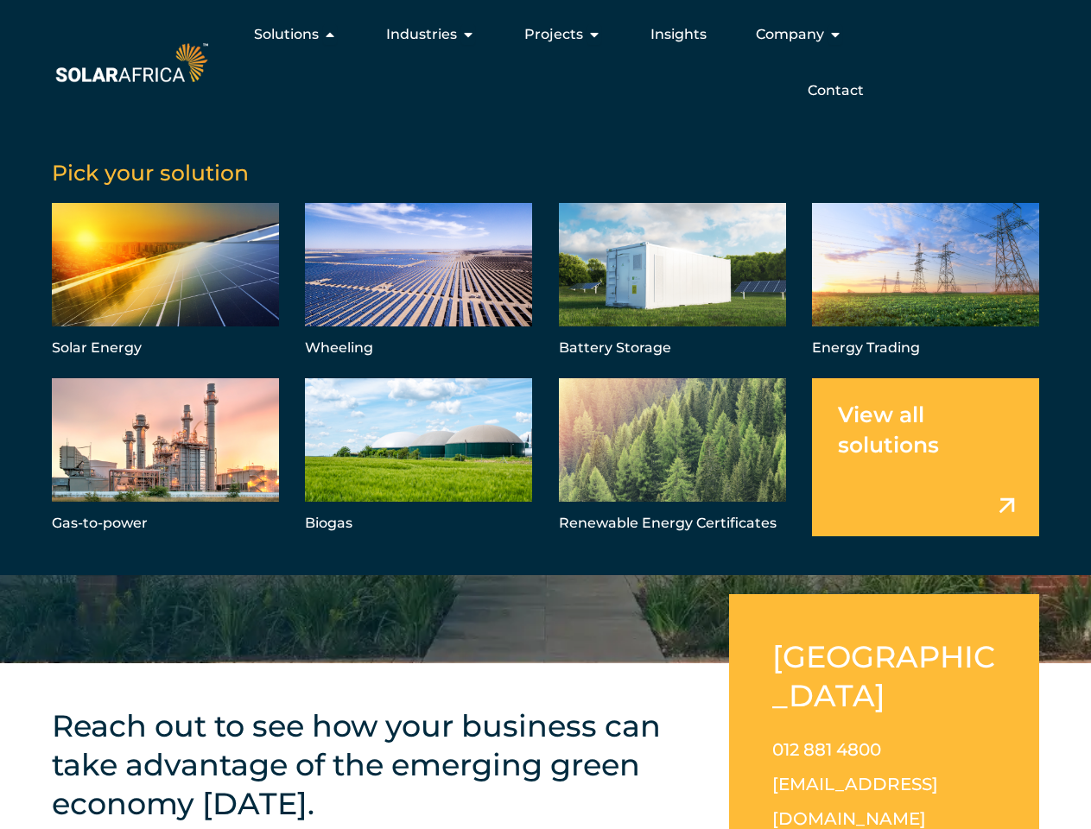 The image size is (1091, 829). Describe the element at coordinates (678, 35) in the screenshot. I see `a: Insights` at that location.